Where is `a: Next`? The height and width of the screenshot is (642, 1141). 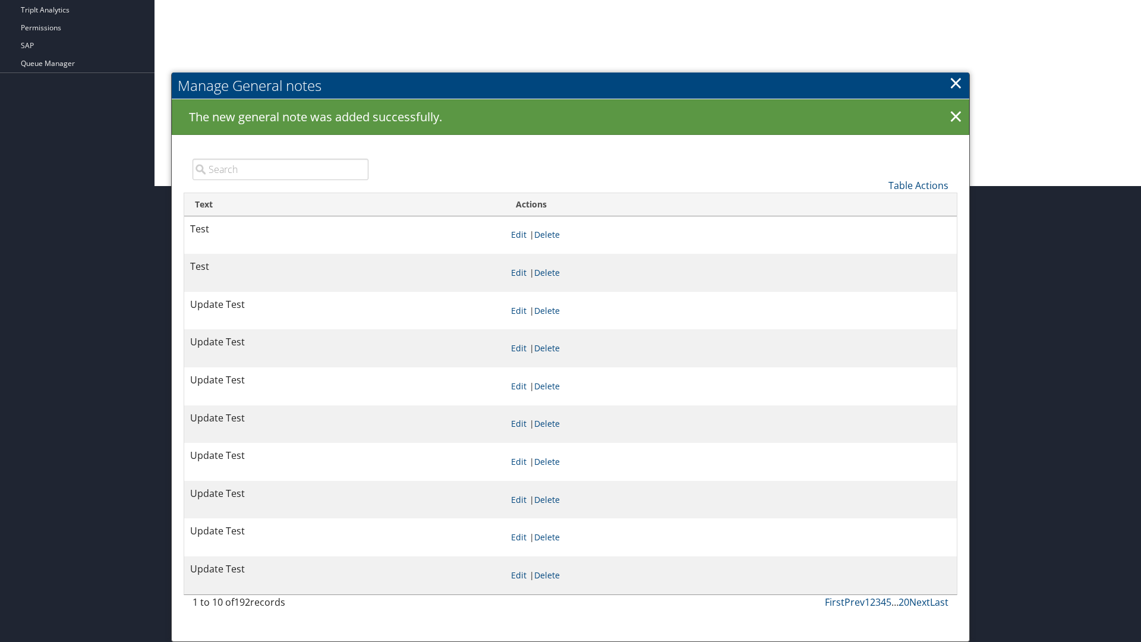
a: Next is located at coordinates (920, 602).